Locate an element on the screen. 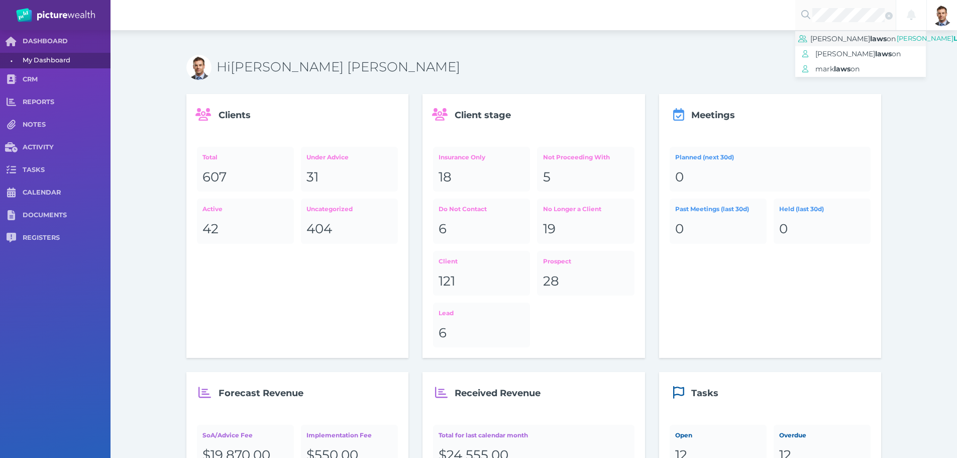 The height and width of the screenshot is (458, 957). span: CALENDAR is located at coordinates (66, 192).